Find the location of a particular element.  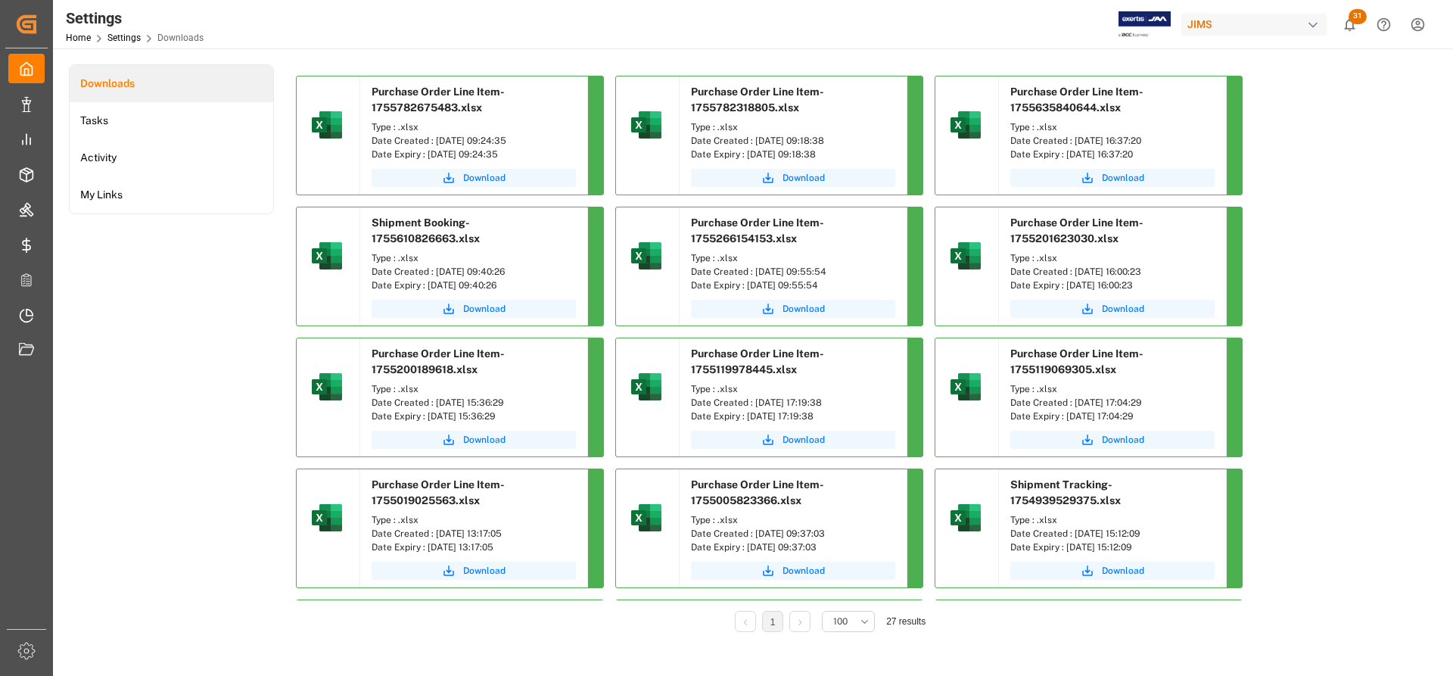

a: Downloads is located at coordinates (171, 83).